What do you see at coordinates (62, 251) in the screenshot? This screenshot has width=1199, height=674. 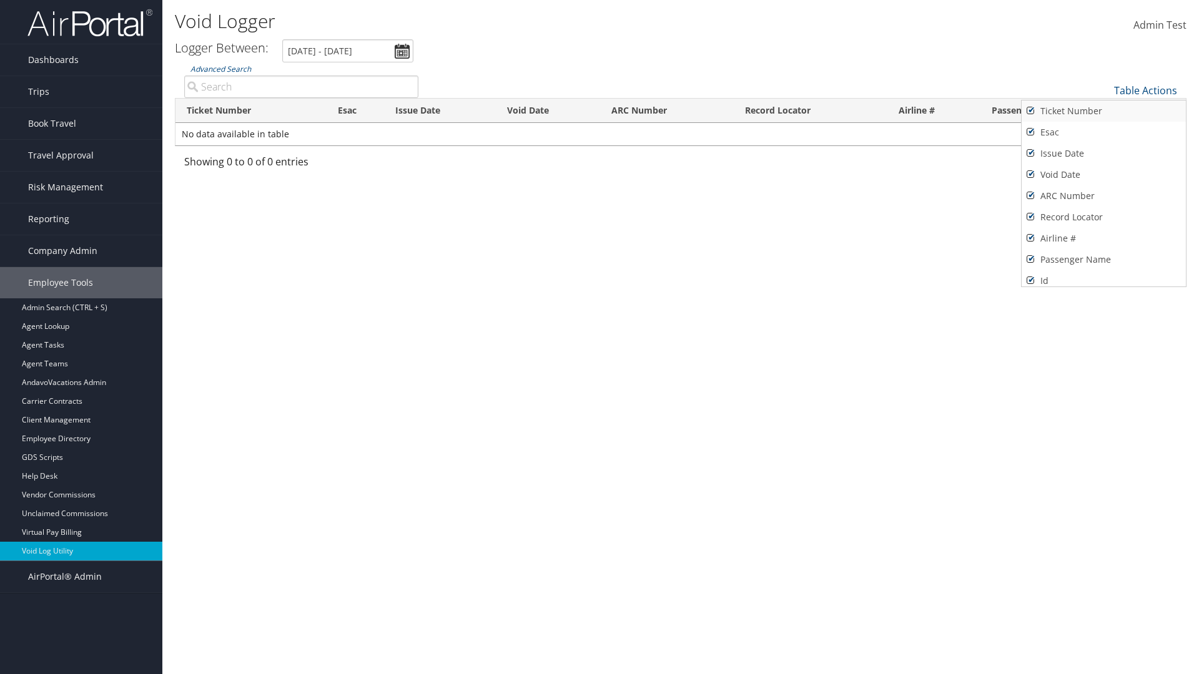 I see `span: Company Admin` at bounding box center [62, 251].